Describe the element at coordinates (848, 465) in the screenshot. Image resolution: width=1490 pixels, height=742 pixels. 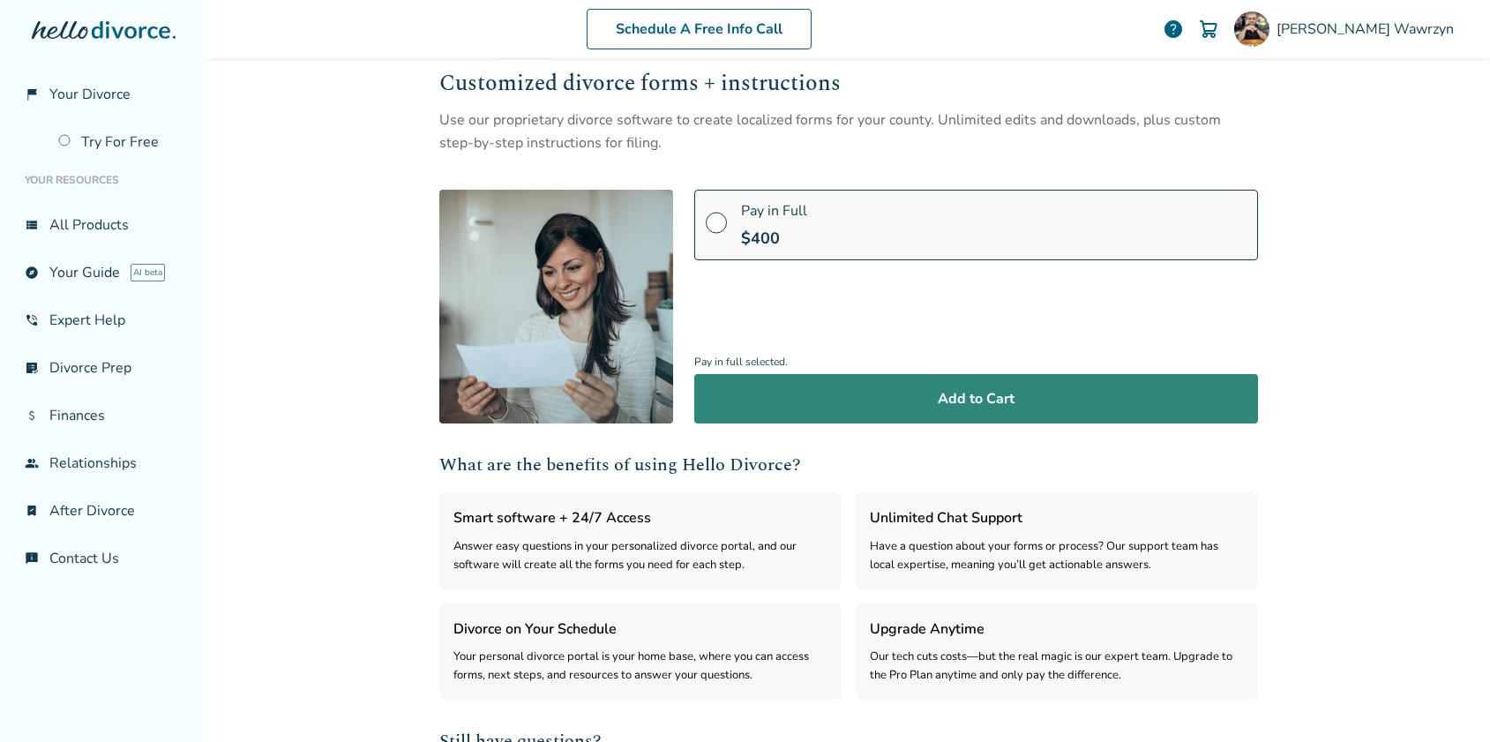
I see `h2: What are the benefits of using Hello Divorce?` at that location.